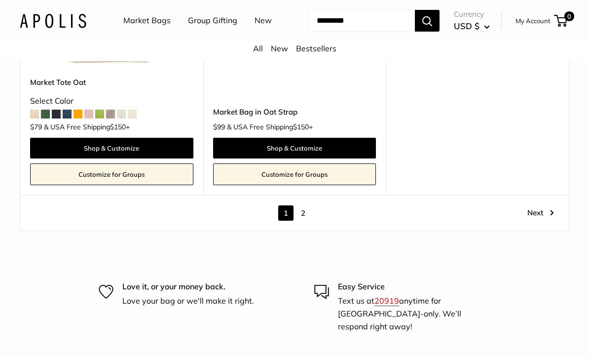 This screenshot has width=589, height=356. What do you see at coordinates (286, 213) in the screenshot?
I see `span: 1` at bounding box center [286, 213].